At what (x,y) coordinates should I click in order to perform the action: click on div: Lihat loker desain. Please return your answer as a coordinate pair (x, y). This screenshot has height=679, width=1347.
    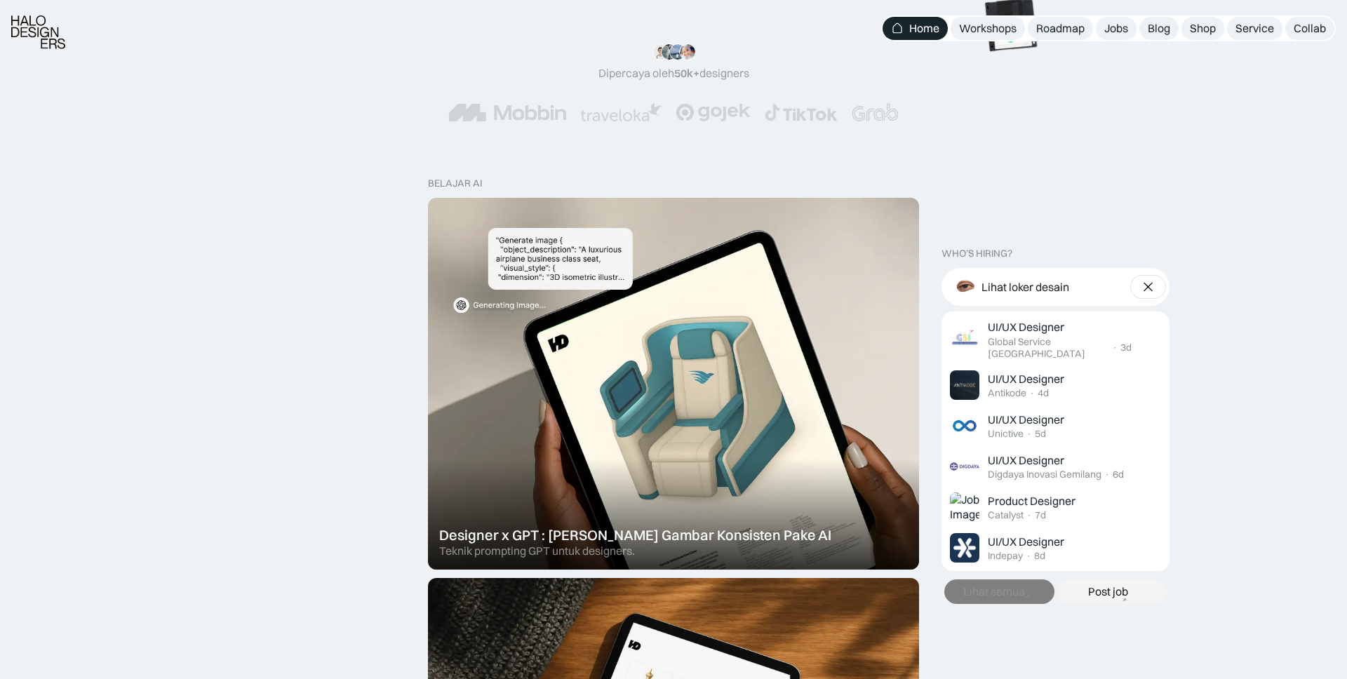
    Looking at the image, I should click on (1025, 287).